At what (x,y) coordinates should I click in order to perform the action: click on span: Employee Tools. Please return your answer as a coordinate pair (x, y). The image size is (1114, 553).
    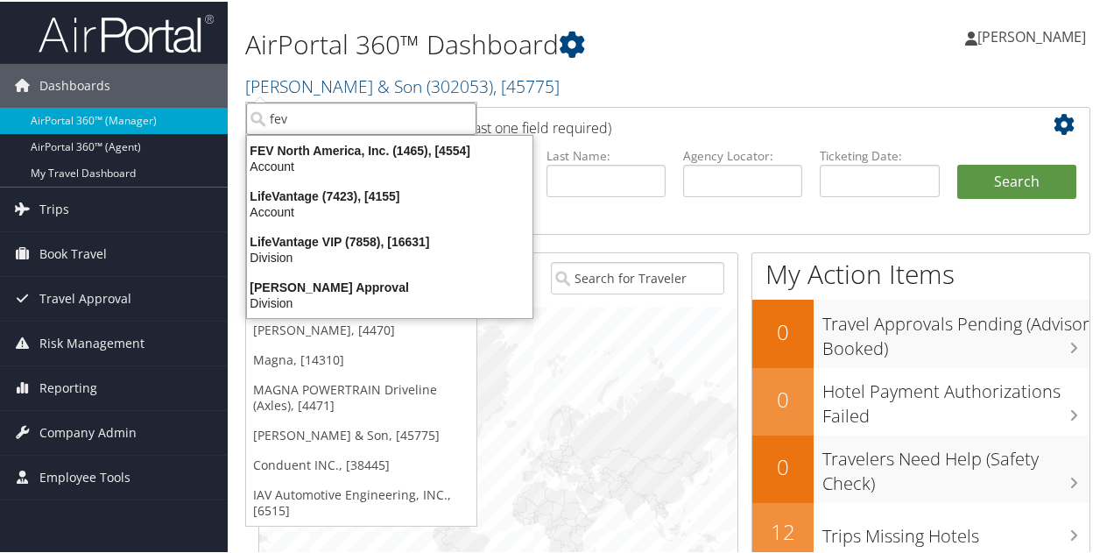
    Looking at the image, I should click on (85, 476).